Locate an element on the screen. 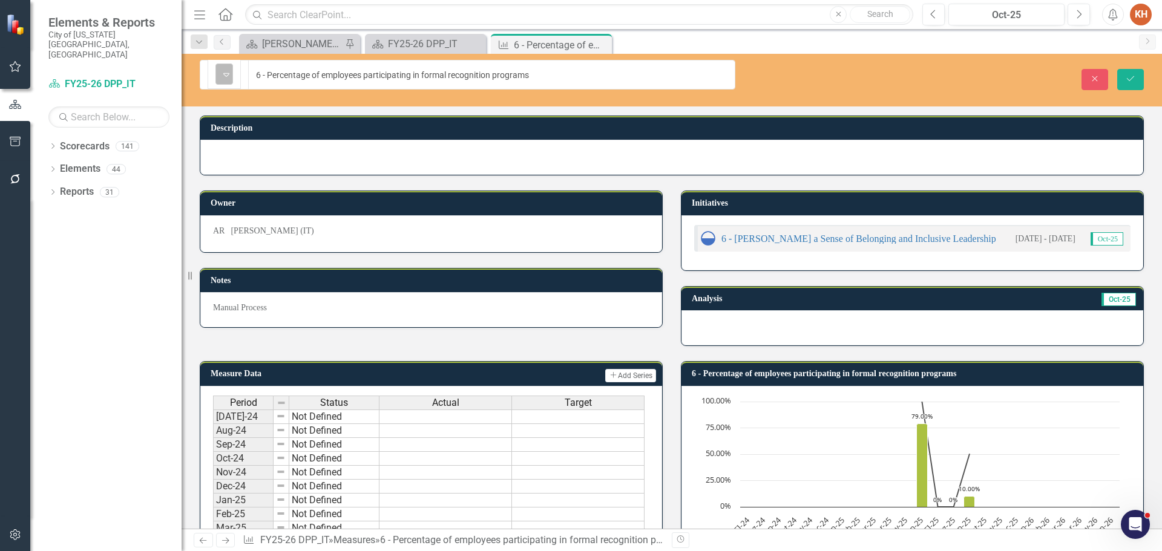 This screenshot has width=1162, height=551. a: Measures is located at coordinates (354, 540).